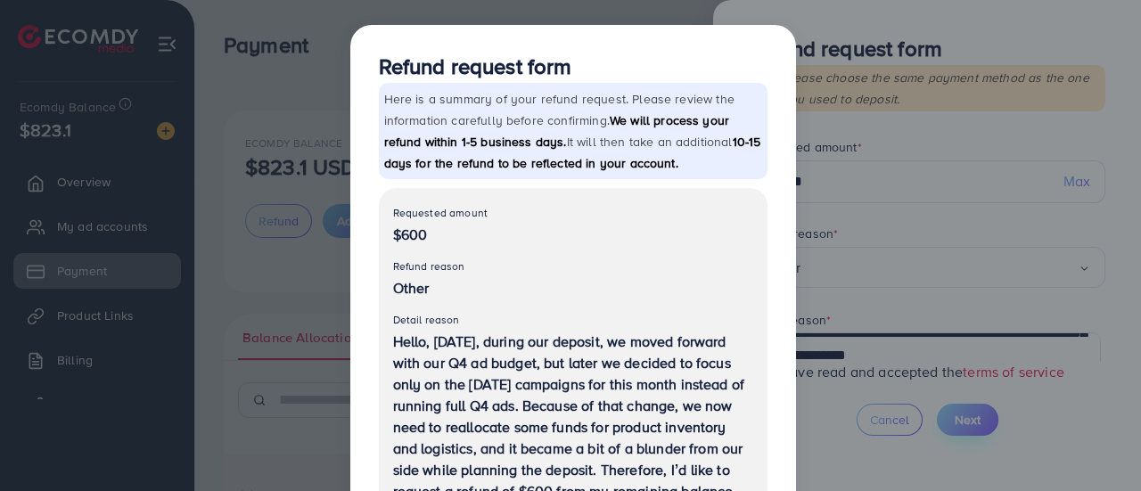 This screenshot has width=1141, height=491. What do you see at coordinates (573, 234) in the screenshot?
I see `p: $600` at bounding box center [573, 234].